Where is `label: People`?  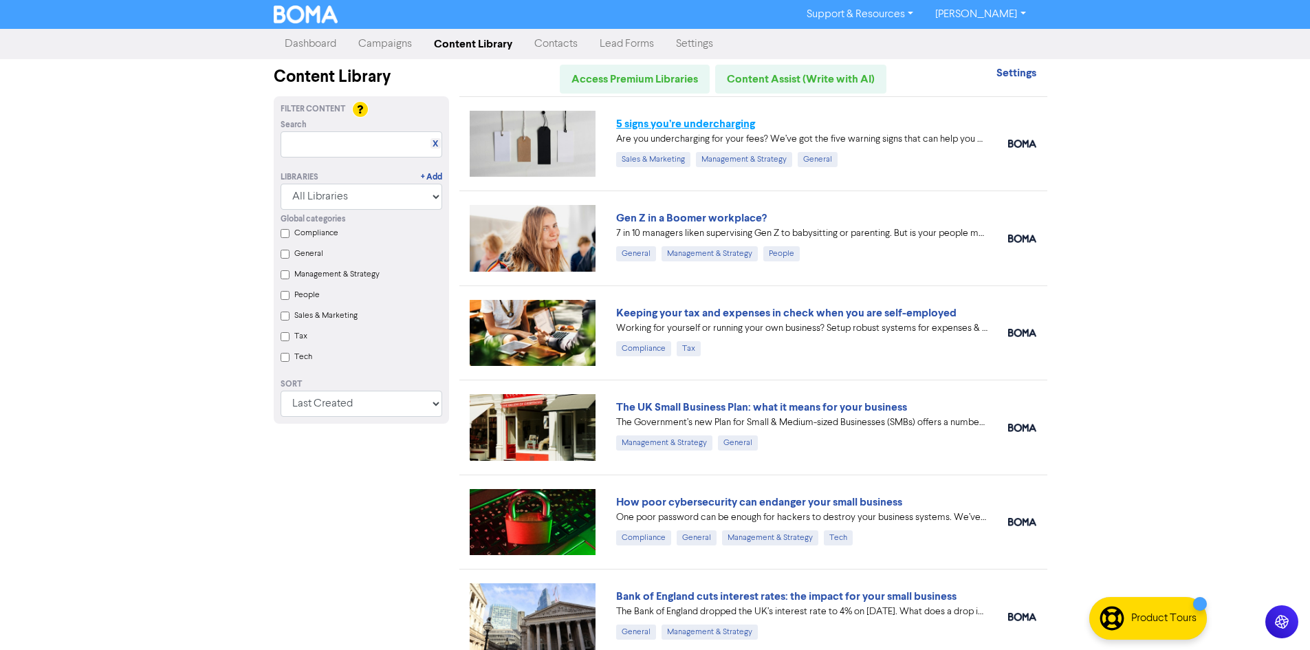
label: People is located at coordinates (307, 295).